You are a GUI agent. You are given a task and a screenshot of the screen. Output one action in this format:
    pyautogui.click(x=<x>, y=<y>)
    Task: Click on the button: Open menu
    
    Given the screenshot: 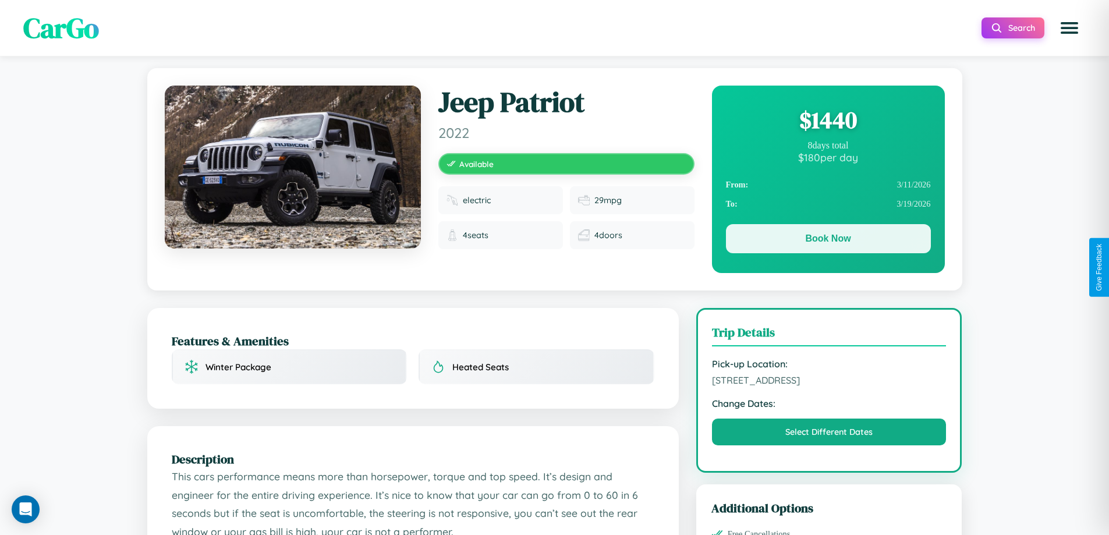 What is the action you would take?
    pyautogui.click(x=1070, y=28)
    